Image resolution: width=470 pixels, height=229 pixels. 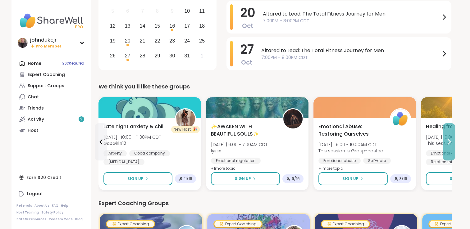 I want to click on span: Late night anxiety & chill, so click(x=134, y=127).